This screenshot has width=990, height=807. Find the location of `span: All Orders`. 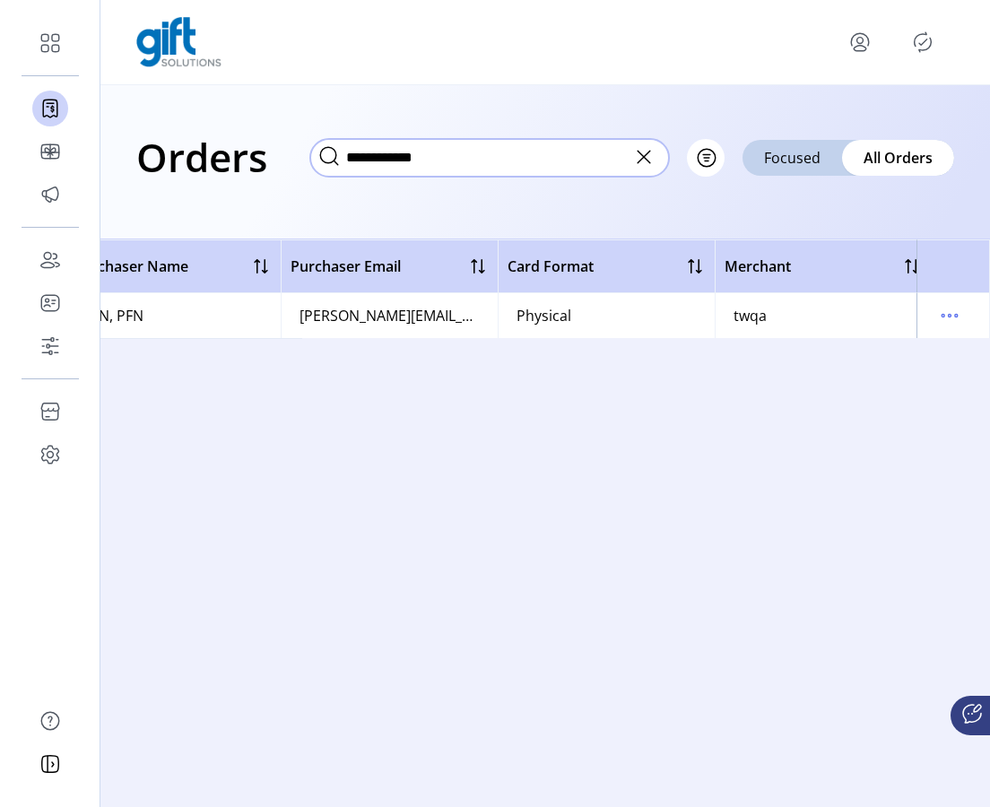

span: All Orders is located at coordinates (898, 158).